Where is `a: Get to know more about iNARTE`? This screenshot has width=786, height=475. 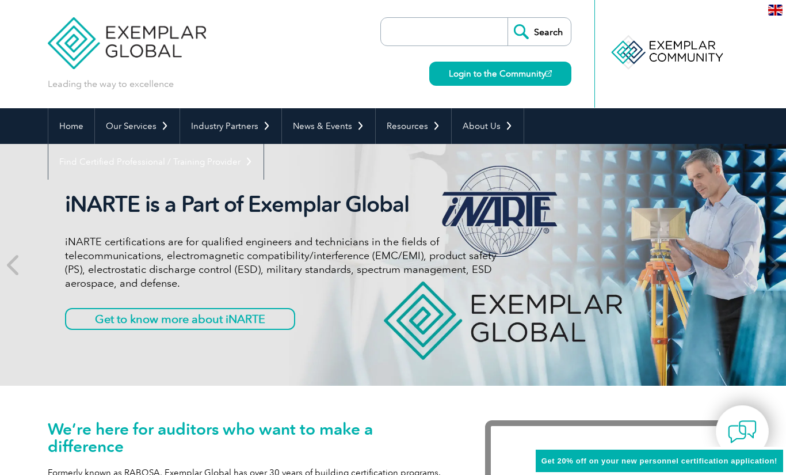
a: Get to know more about iNARTE is located at coordinates (180, 319).